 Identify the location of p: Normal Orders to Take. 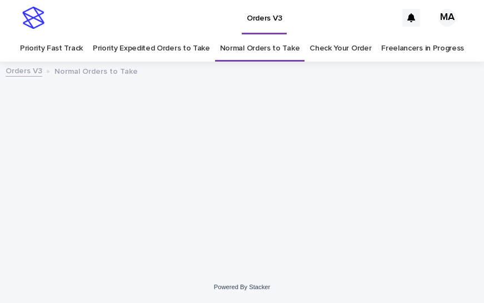
(96, 71).